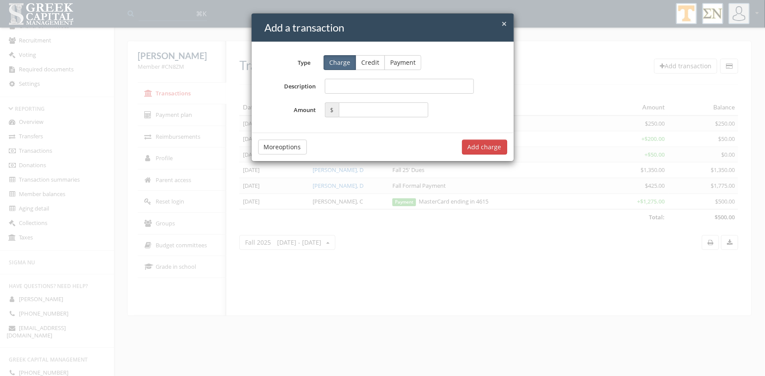  What do you see at coordinates (289, 86) in the screenshot?
I see `label: Description` at bounding box center [289, 86].